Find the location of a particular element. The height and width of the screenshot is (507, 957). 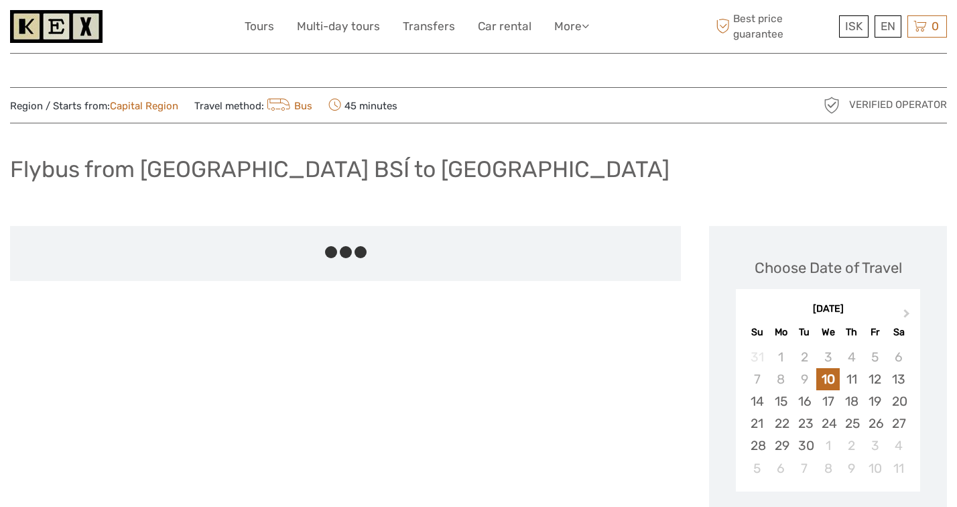

div: Choose Monday, September 15th, 2025 is located at coordinates (781, 401).